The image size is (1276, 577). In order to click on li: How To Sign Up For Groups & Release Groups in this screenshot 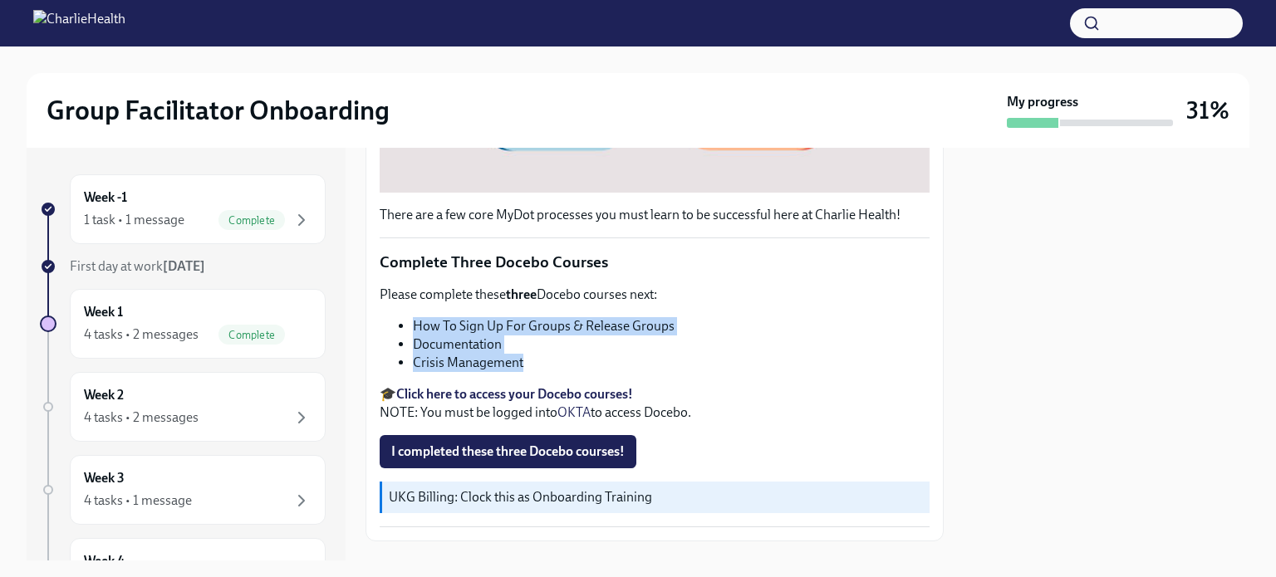, I will do `click(671, 326)`.